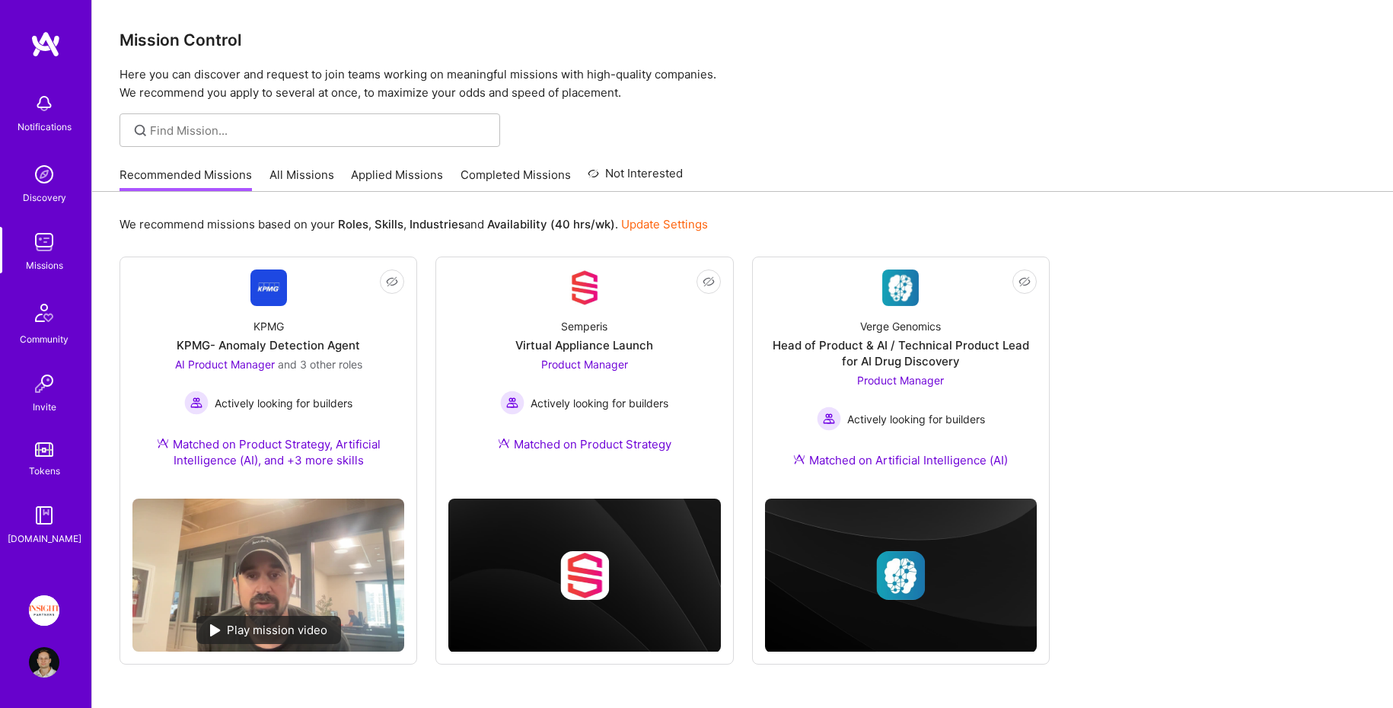 This screenshot has width=1393, height=708. What do you see at coordinates (397, 179) in the screenshot?
I see `a: Applied Missions` at bounding box center [397, 179].